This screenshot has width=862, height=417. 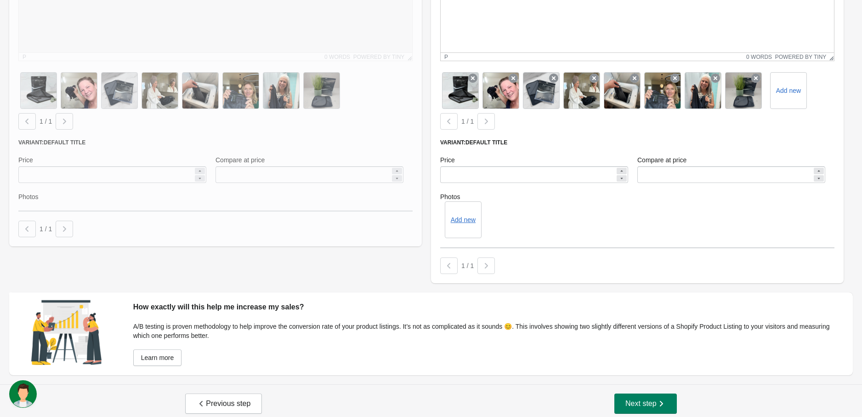 I want to click on div: p, so click(x=446, y=57).